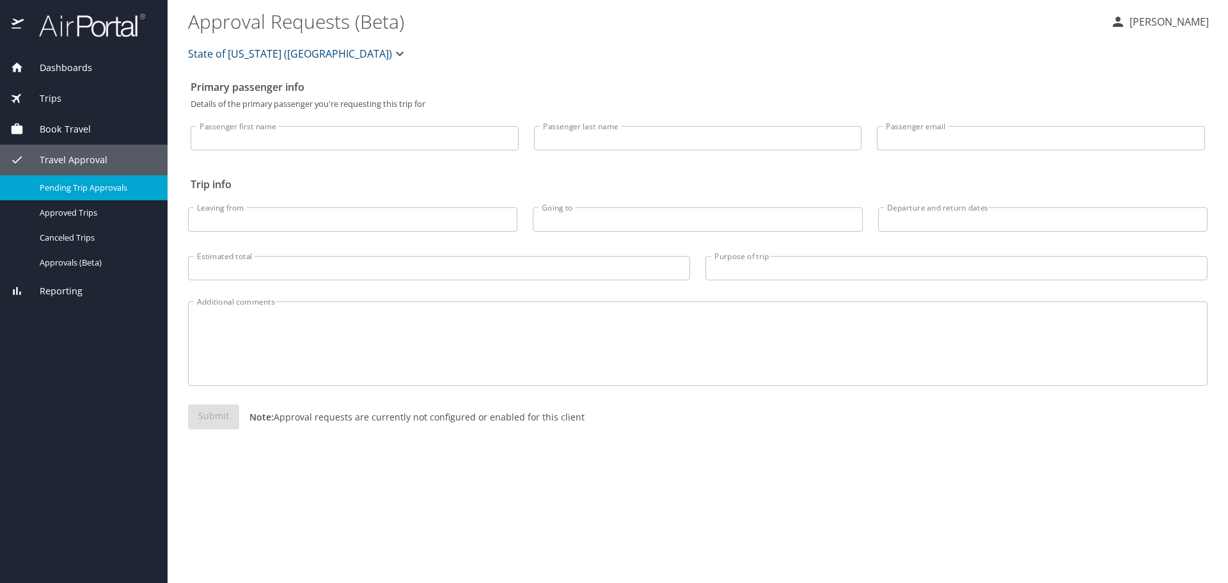 This screenshot has width=1228, height=583. I want to click on h2: Primary passenger info, so click(698, 87).